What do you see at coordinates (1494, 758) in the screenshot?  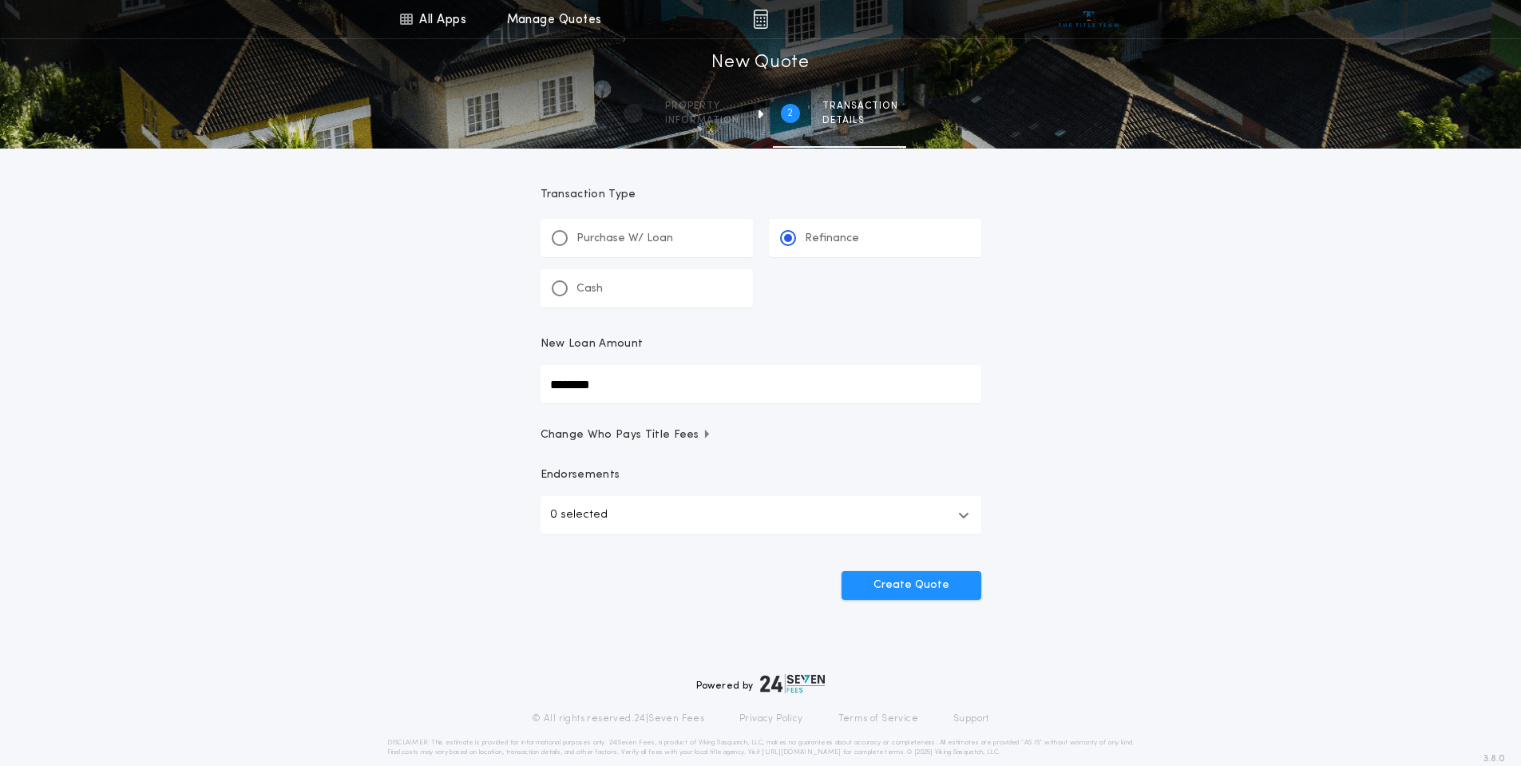 I see `span: 3.8.0` at bounding box center [1494, 758].